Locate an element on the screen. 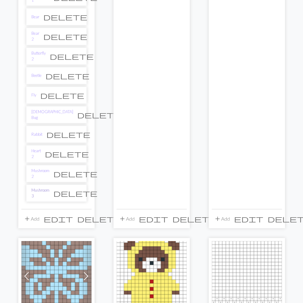 This screenshot has height=303, width=303. a: Beetle is located at coordinates (36, 75).